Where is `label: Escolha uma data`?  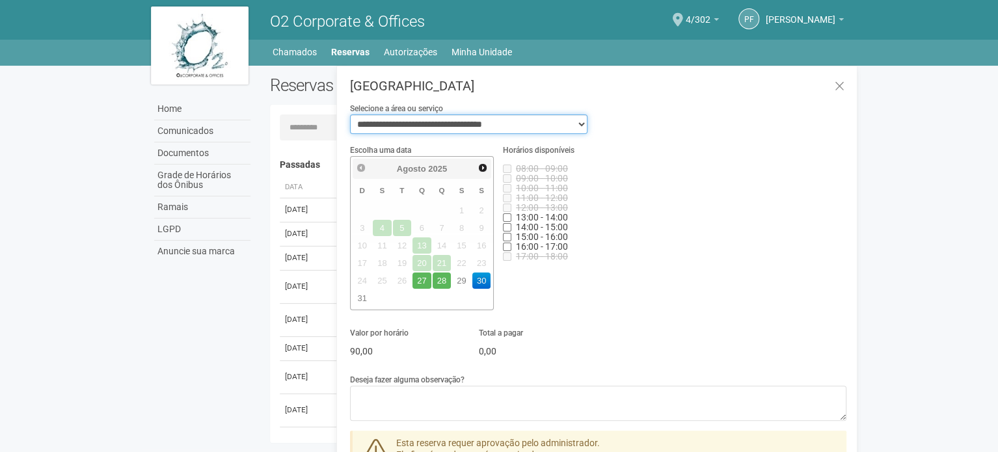
label: Escolha uma data is located at coordinates (380, 150).